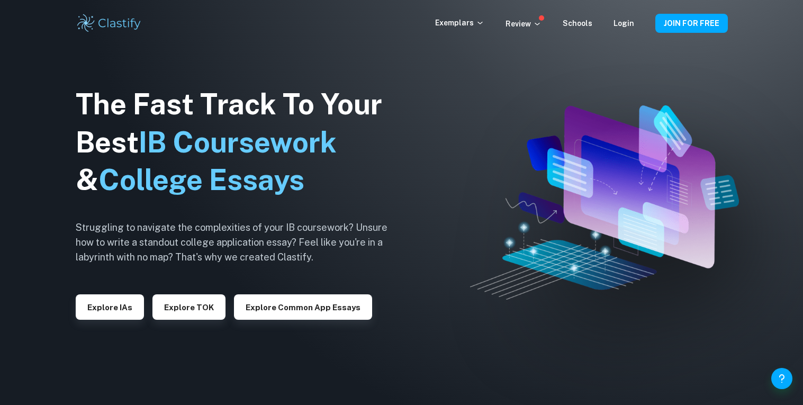 This screenshot has width=803, height=405. I want to click on a: Login, so click(624, 23).